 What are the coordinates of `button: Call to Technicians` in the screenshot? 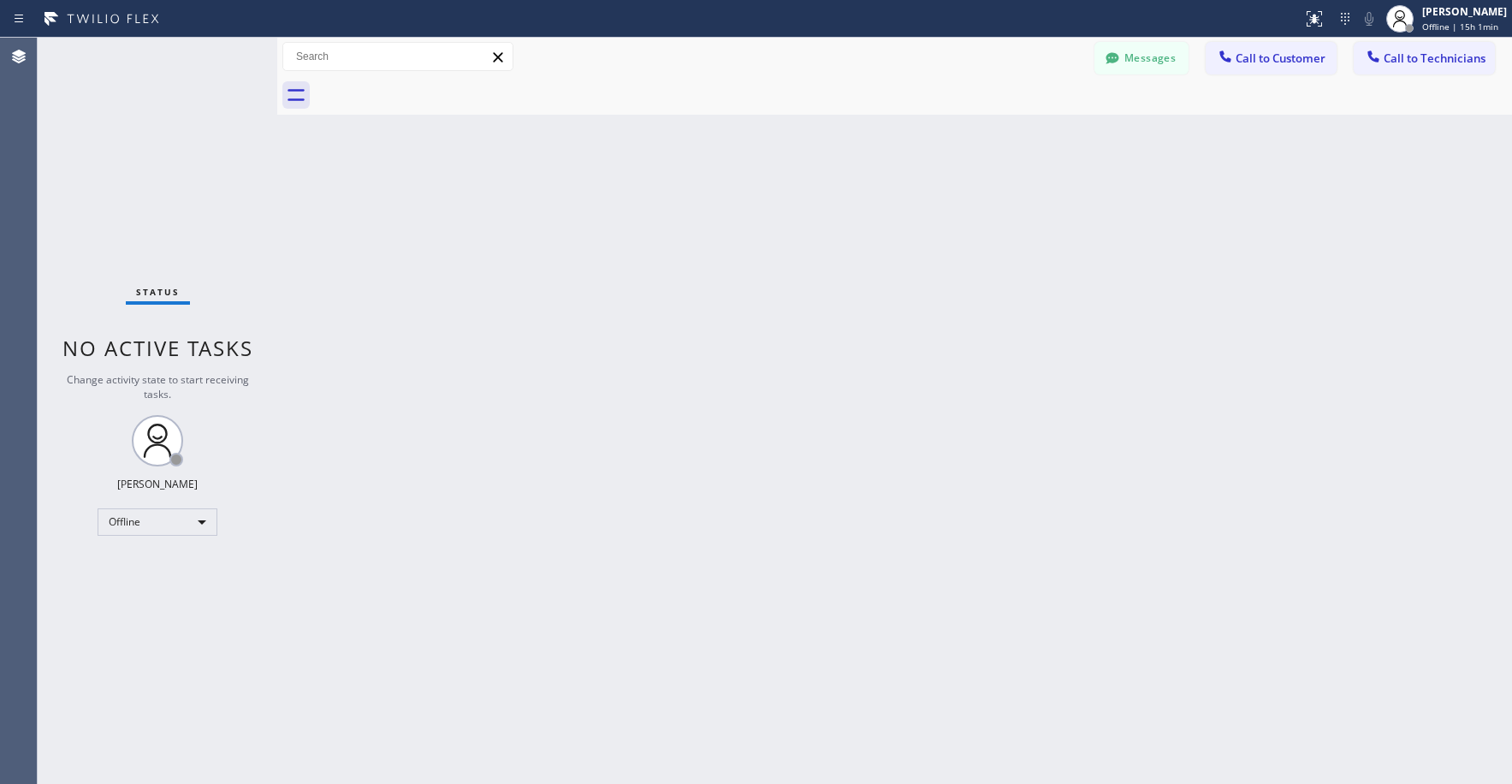 It's located at (1424, 58).